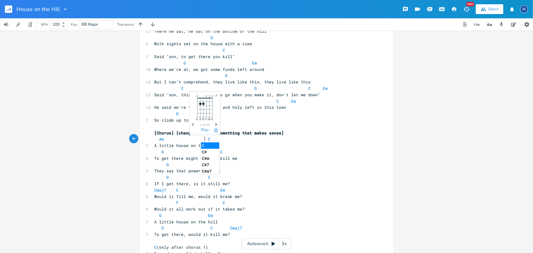 This screenshot has height=253, width=533. Describe the element at coordinates (188, 120) in the screenshot. I see `span: So climb up to that chateau` at that location.